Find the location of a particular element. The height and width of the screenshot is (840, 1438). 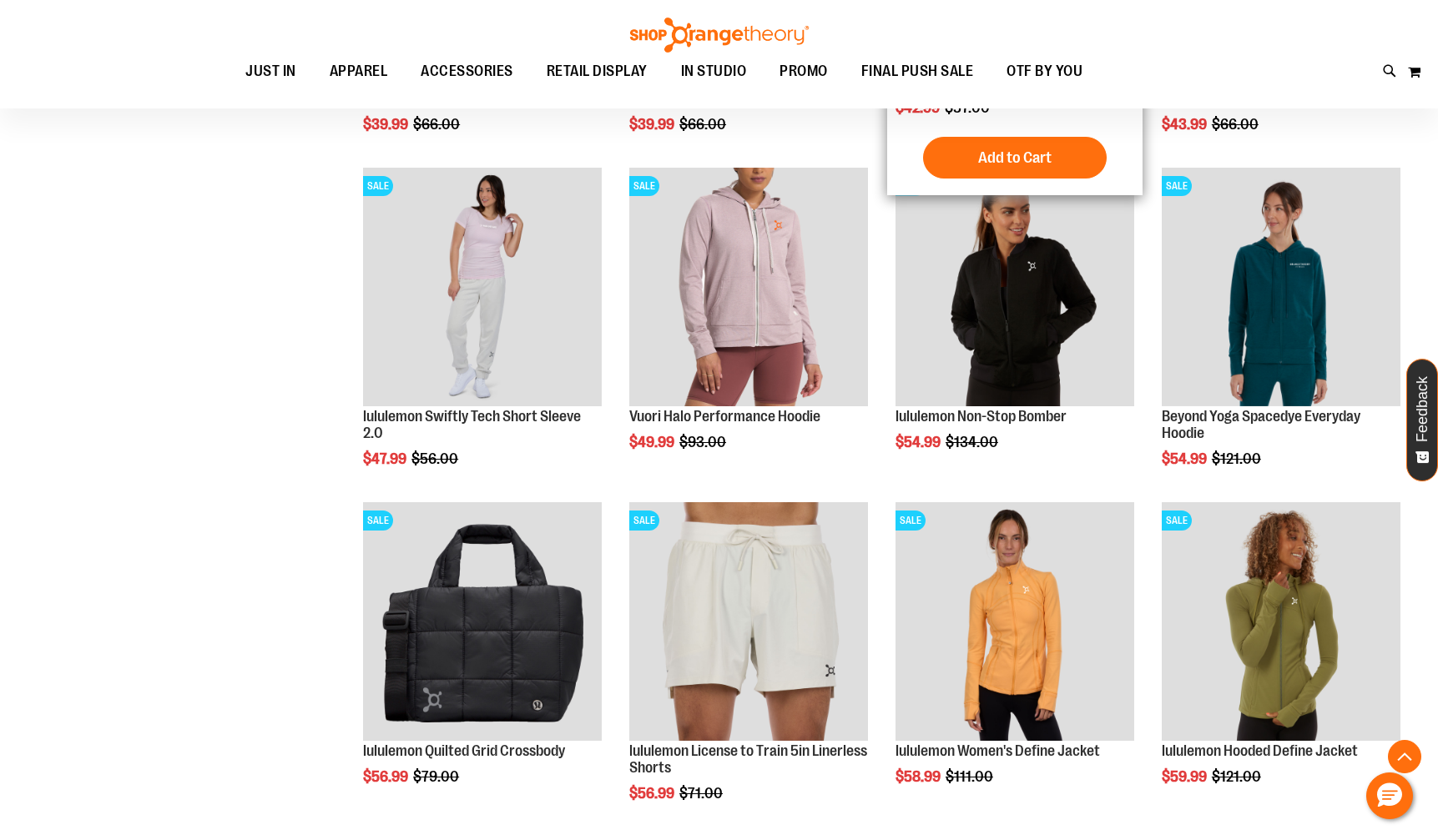

img: Product image for lululemon Define Jacket is located at coordinates (1015, 622).